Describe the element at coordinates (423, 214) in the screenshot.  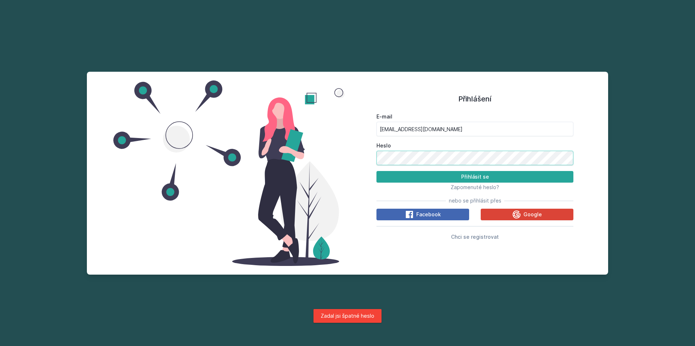
I see `button: Facebook` at that location.